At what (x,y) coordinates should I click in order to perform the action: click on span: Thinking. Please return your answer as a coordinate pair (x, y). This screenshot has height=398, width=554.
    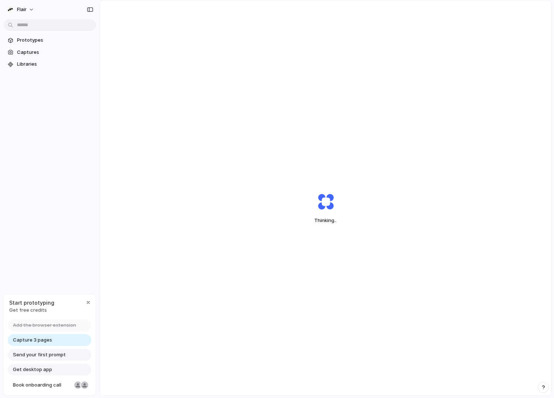
    Looking at the image, I should click on (326, 221).